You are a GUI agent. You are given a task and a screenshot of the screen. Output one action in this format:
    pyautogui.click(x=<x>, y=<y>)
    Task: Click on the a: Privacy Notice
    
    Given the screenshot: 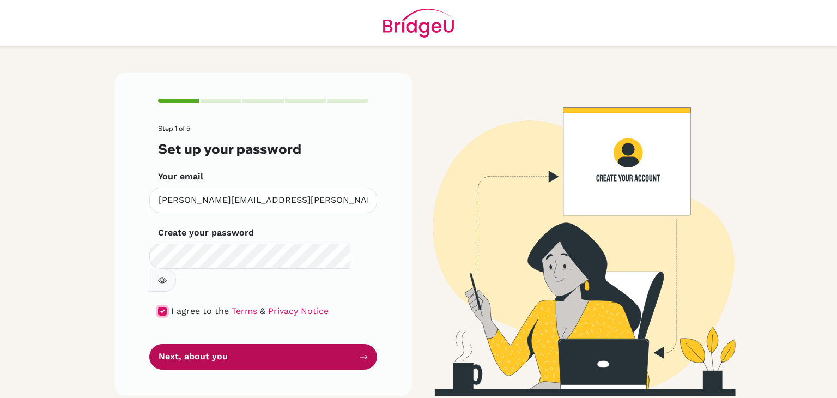 What is the action you would take?
    pyautogui.click(x=298, y=310)
    